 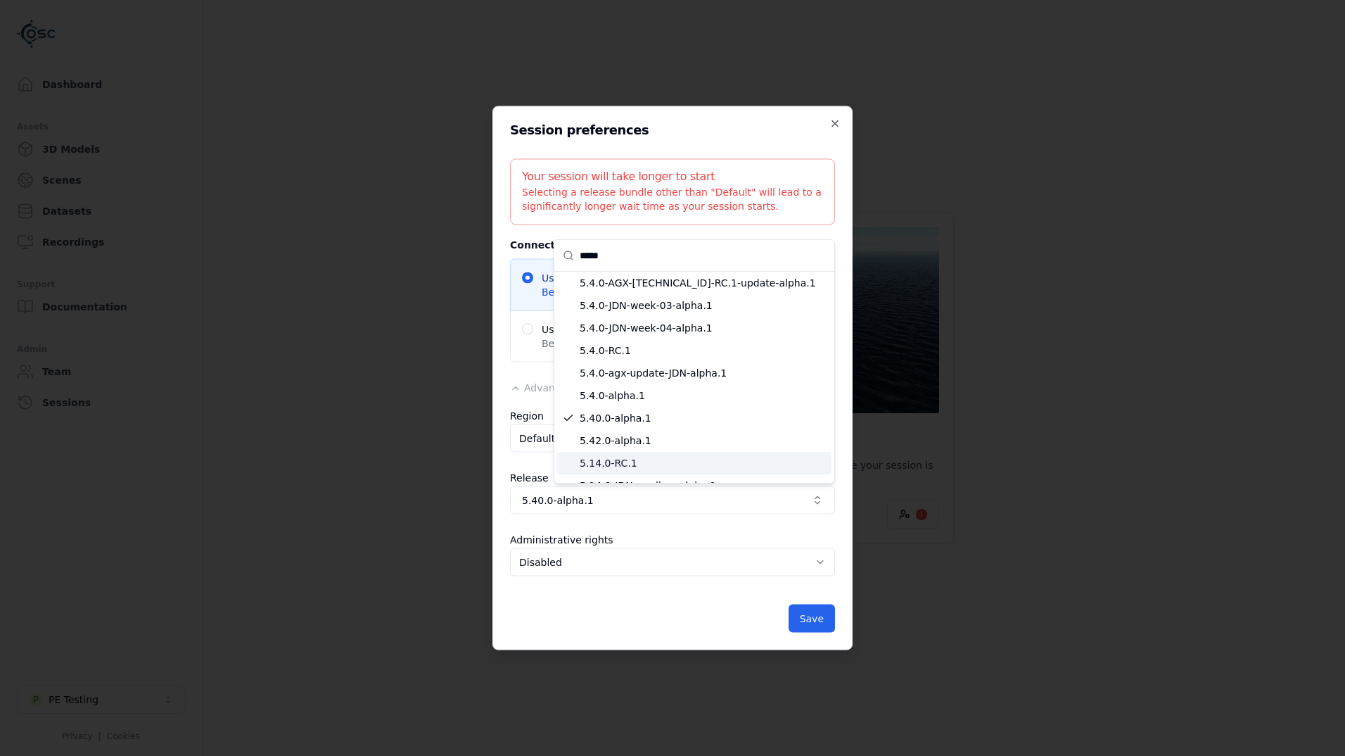 What do you see at coordinates (703, 440) in the screenshot?
I see `span: 5.42.0-alpha.1` at bounding box center [703, 440].